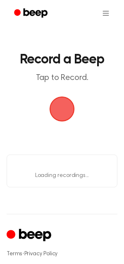  Describe the element at coordinates (62, 78) in the screenshot. I see `p: Tap to Record.` at that location.